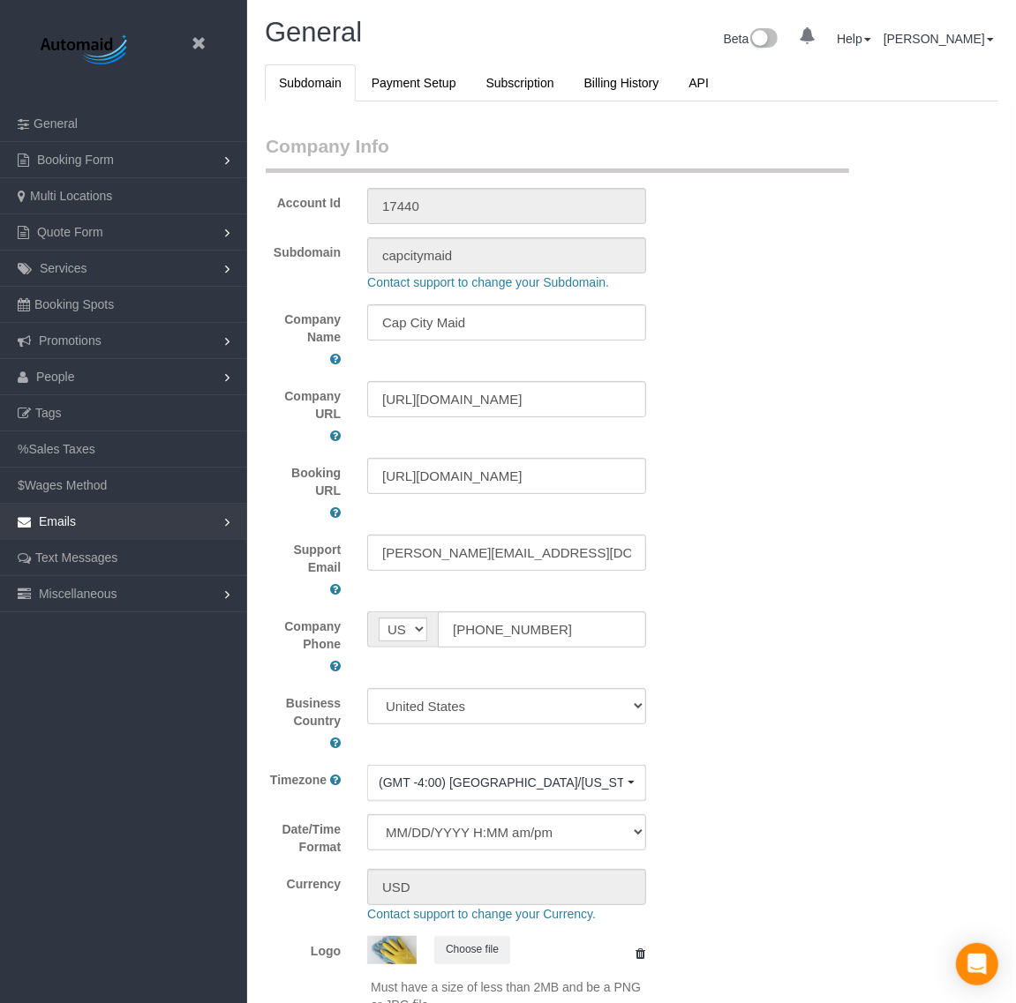 The width and height of the screenshot is (1016, 1003). Describe the element at coordinates (56, 377) in the screenshot. I see `span: People` at that location.